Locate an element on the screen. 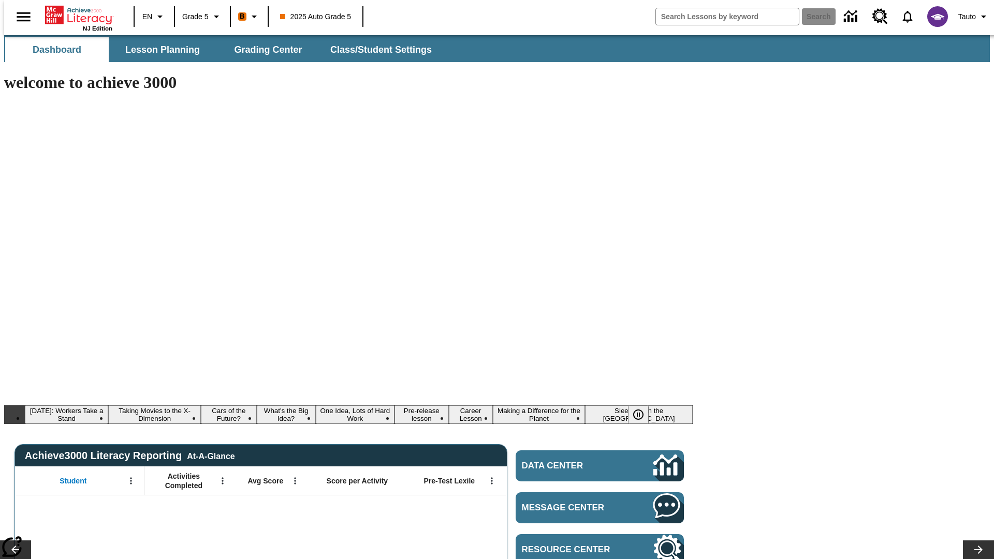 The height and width of the screenshot is (559, 994). span: Grading Center is located at coordinates (268, 50).